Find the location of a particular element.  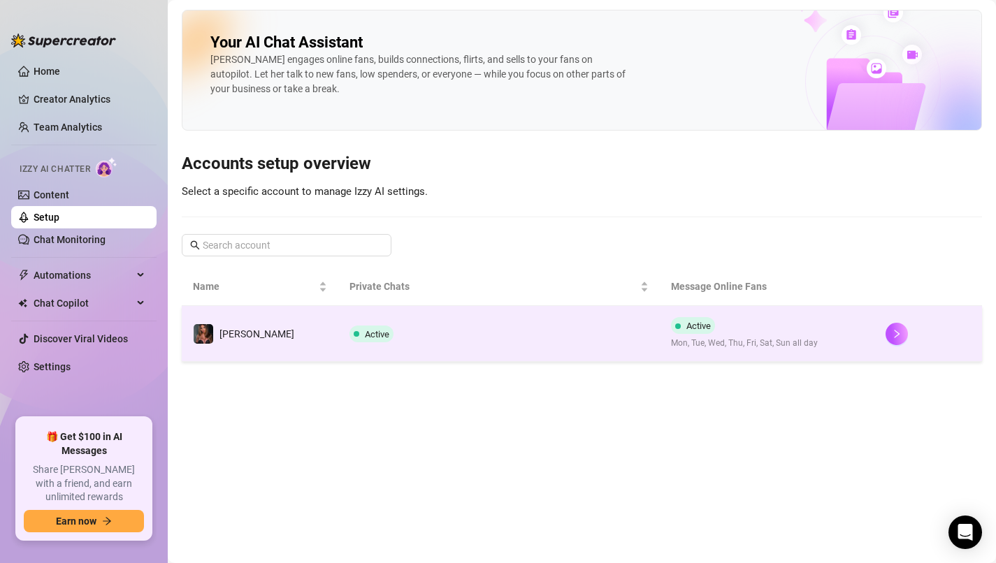

a: Settings is located at coordinates (52, 367).